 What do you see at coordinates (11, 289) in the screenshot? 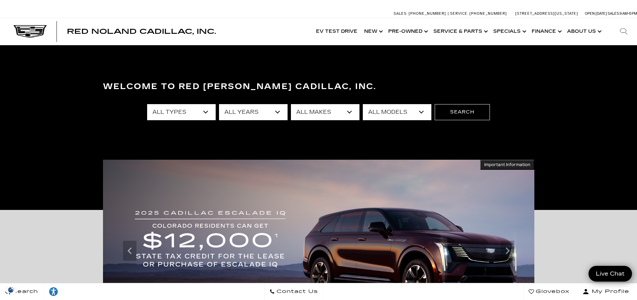
I see `section: Click to Open Cookie Consent Modal` at bounding box center [11, 289].